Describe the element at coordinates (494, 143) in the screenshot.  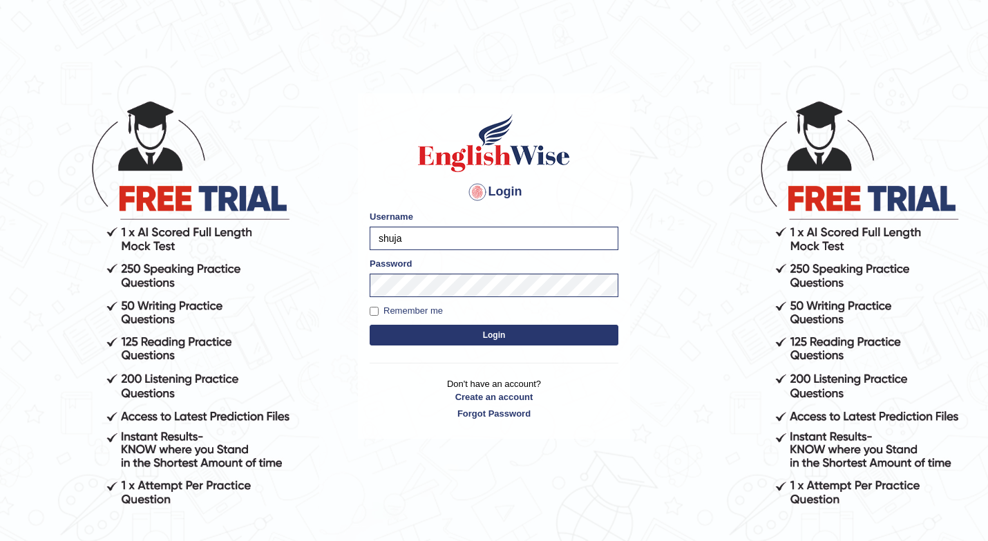
I see `img: Logo of English Wise sign in for intelligent practice with AI` at that location.